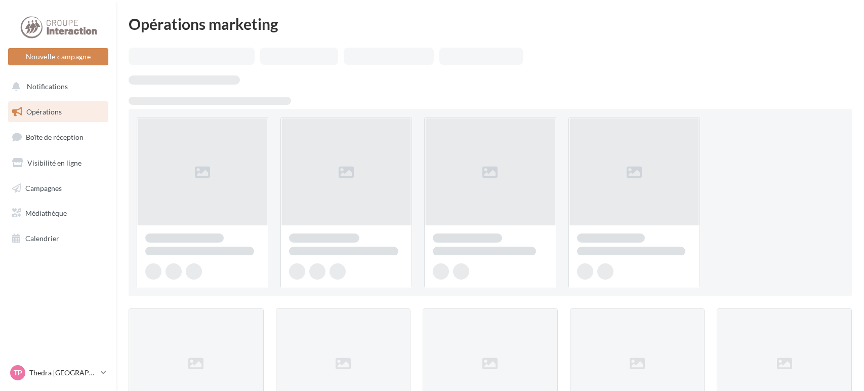 This screenshot has width=864, height=391. What do you see at coordinates (56, 87) in the screenshot?
I see `button: Notifications` at bounding box center [56, 87].